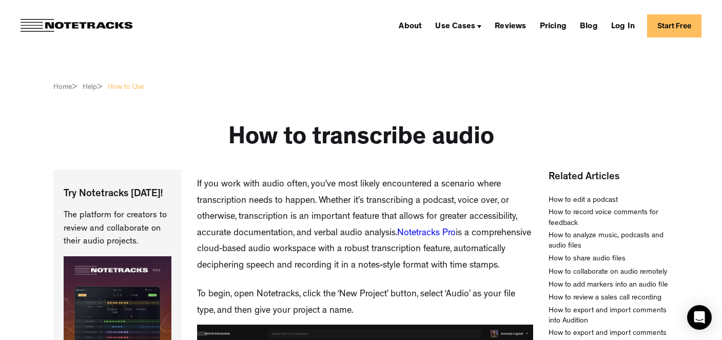 The width and height of the screenshot is (722, 340). What do you see at coordinates (510, 26) in the screenshot?
I see `a: Reviews` at bounding box center [510, 26].